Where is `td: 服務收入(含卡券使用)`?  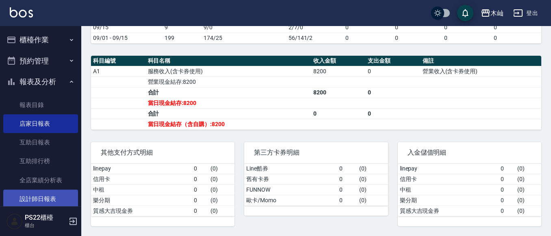 td: 服務收入(含卡券使用) is located at coordinates (228, 71).